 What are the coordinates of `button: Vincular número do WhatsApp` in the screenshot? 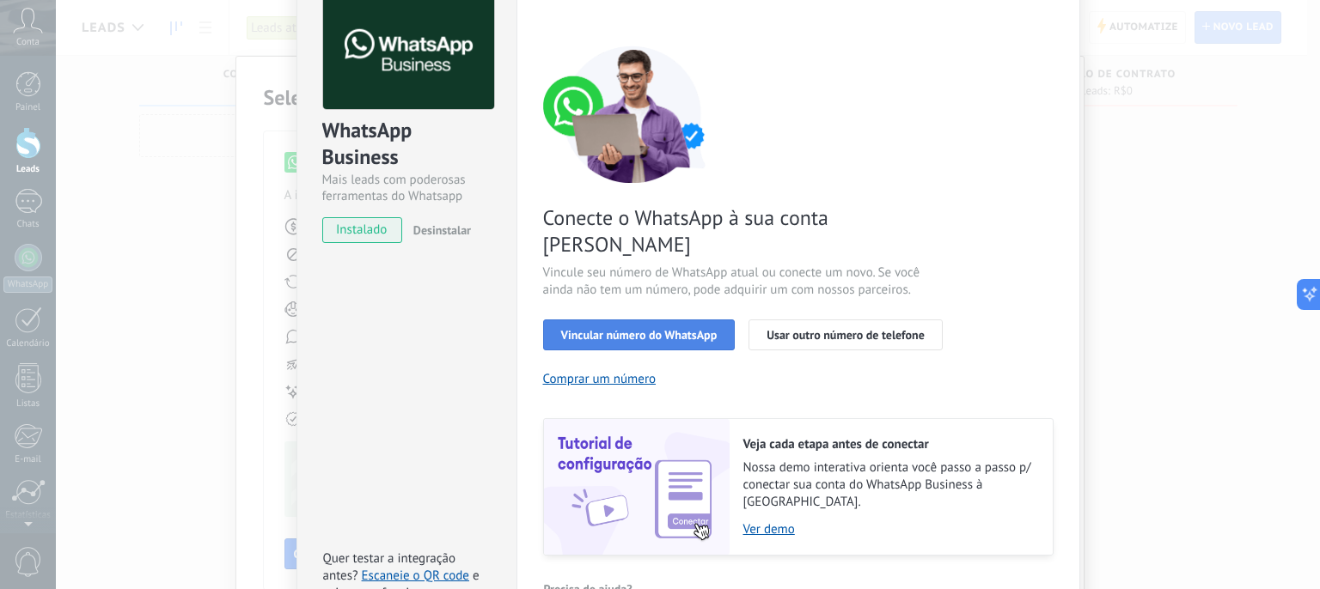 It's located at (639, 335).